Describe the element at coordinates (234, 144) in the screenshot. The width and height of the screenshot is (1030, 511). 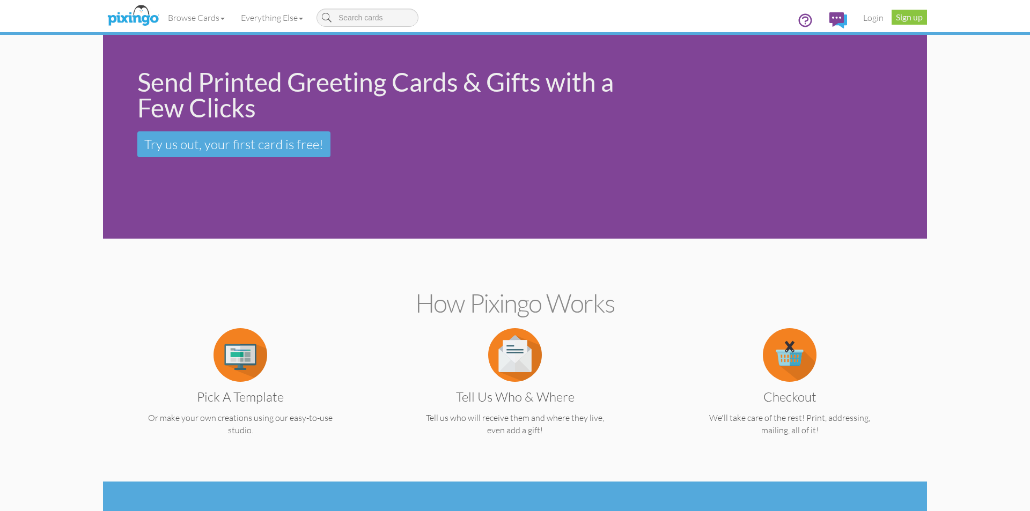
I see `span: Try us out, your first card is free!` at that location.